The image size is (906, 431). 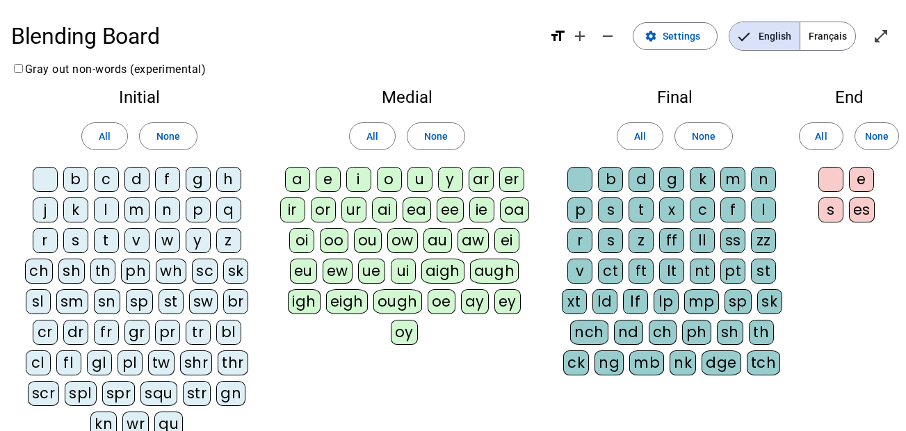 What do you see at coordinates (703, 136) in the screenshot?
I see `button: None` at bounding box center [703, 136].